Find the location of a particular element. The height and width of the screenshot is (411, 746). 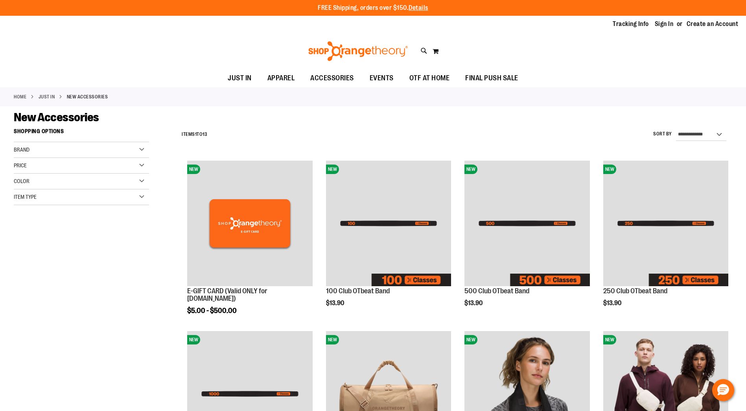

span: APPAREL is located at coordinates (281, 78).